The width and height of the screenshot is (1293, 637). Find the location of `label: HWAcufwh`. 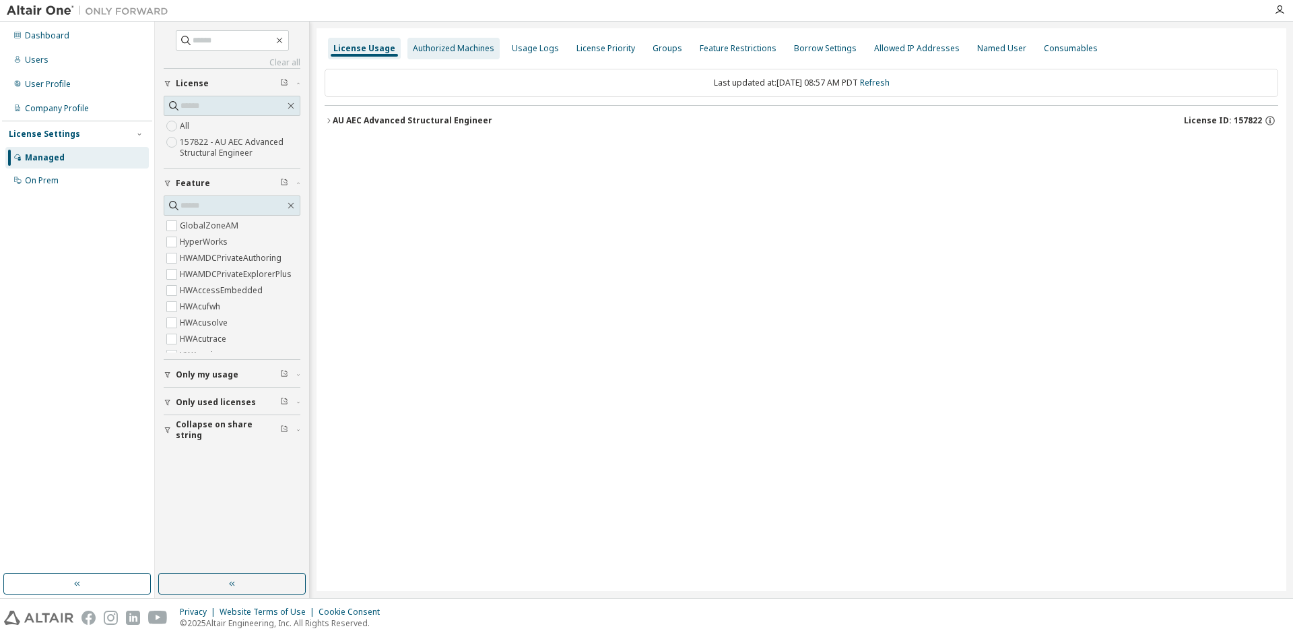

label: HWAcufwh is located at coordinates (201, 307).